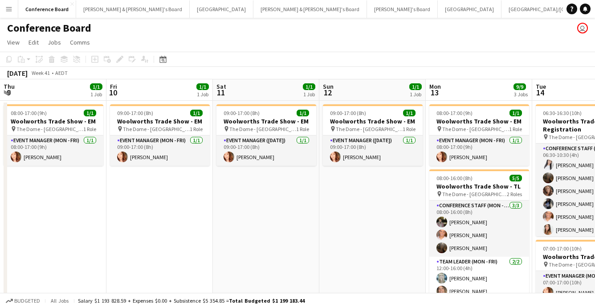 Image resolution: width=595 pixels, height=308 pixels. Describe the element at coordinates (60, 300) in the screenshot. I see `span: All jobs` at that location.